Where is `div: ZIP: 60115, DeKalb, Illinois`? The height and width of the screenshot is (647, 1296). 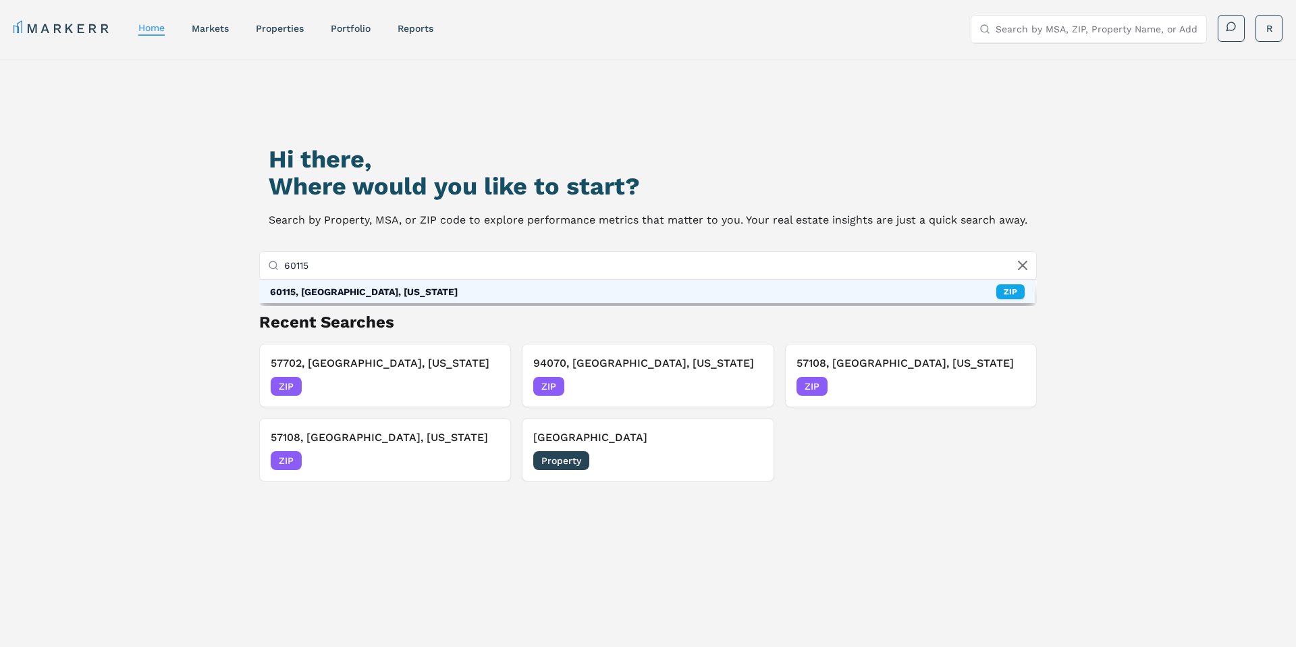 div: ZIP: 60115, DeKalb, Illinois is located at coordinates (647, 292).